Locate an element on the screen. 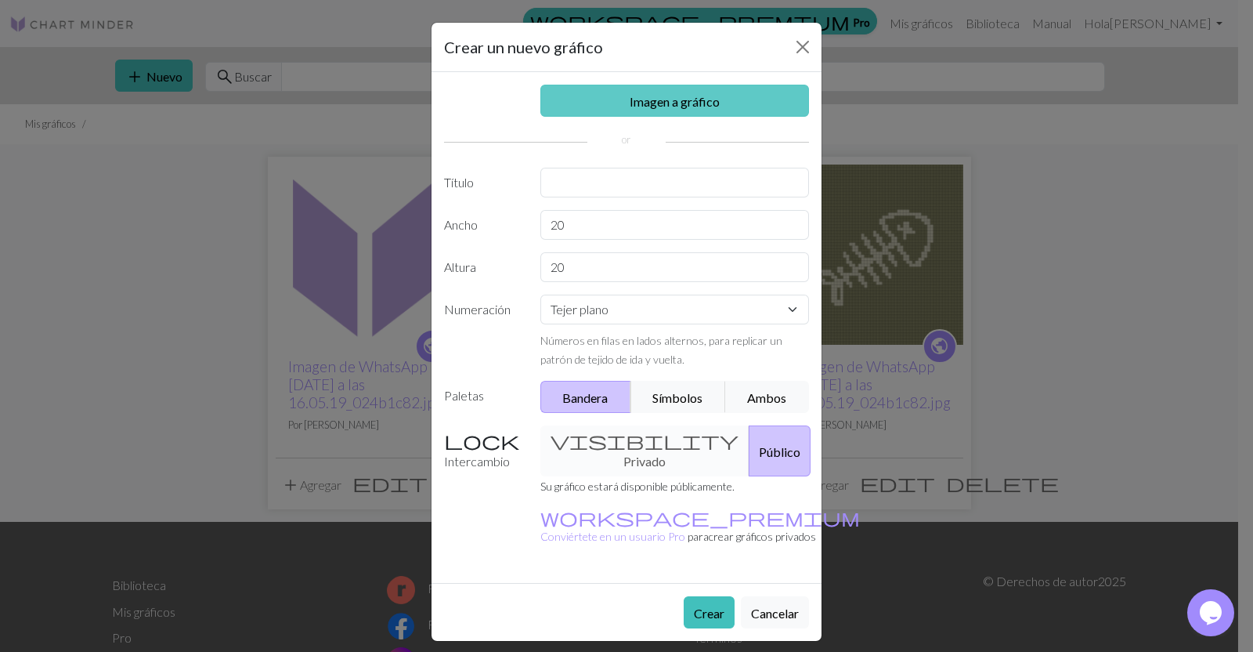 This screenshot has height=652, width=1253. button: Bandera is located at coordinates (586, 396).